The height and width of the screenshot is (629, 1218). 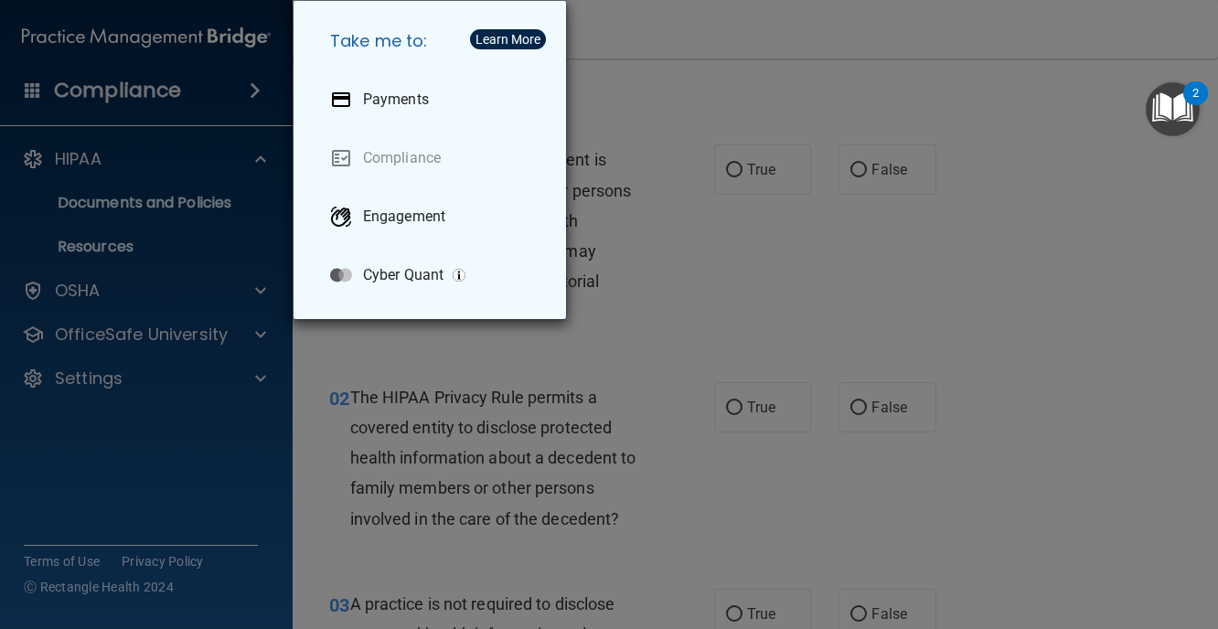 What do you see at coordinates (404, 217) in the screenshot?
I see `p: Engagement` at bounding box center [404, 217].